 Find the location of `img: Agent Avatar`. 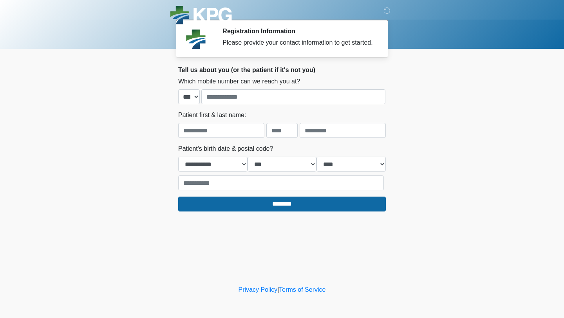

img: Agent Avatar is located at coordinates (196, 39).